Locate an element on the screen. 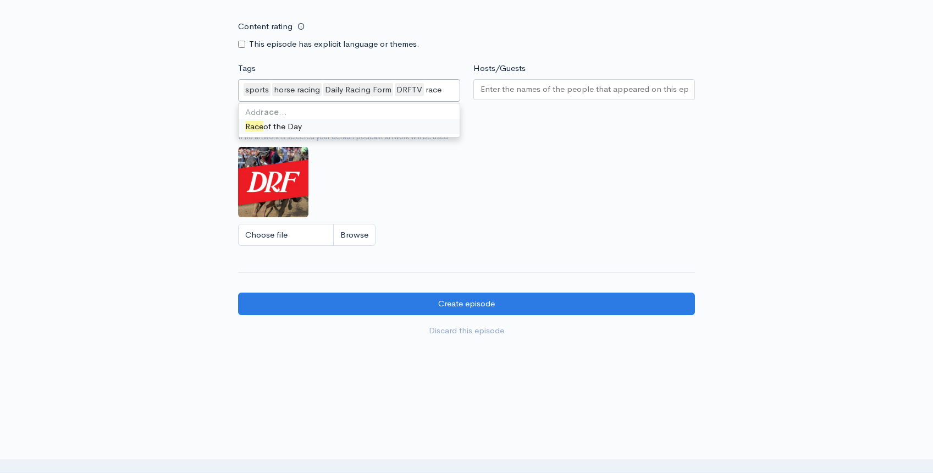 The height and width of the screenshot is (473, 933). div: Daily Racing Form is located at coordinates (358, 90).